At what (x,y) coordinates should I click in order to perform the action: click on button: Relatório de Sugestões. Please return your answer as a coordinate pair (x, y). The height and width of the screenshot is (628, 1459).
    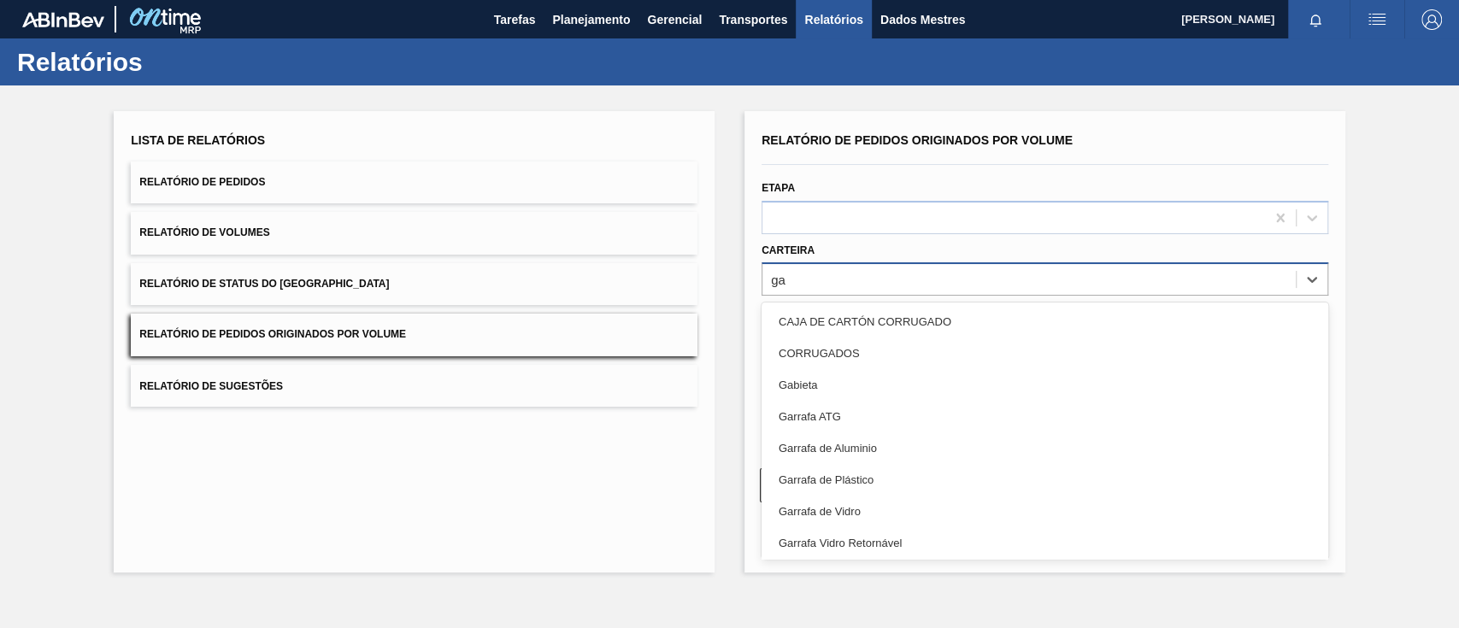
    Looking at the image, I should click on (414, 385).